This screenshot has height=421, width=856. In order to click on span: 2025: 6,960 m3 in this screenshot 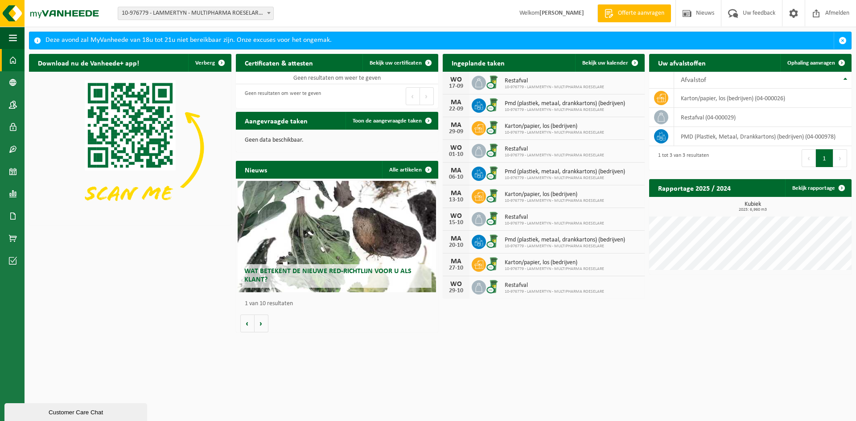, I will do `click(752, 210)`.